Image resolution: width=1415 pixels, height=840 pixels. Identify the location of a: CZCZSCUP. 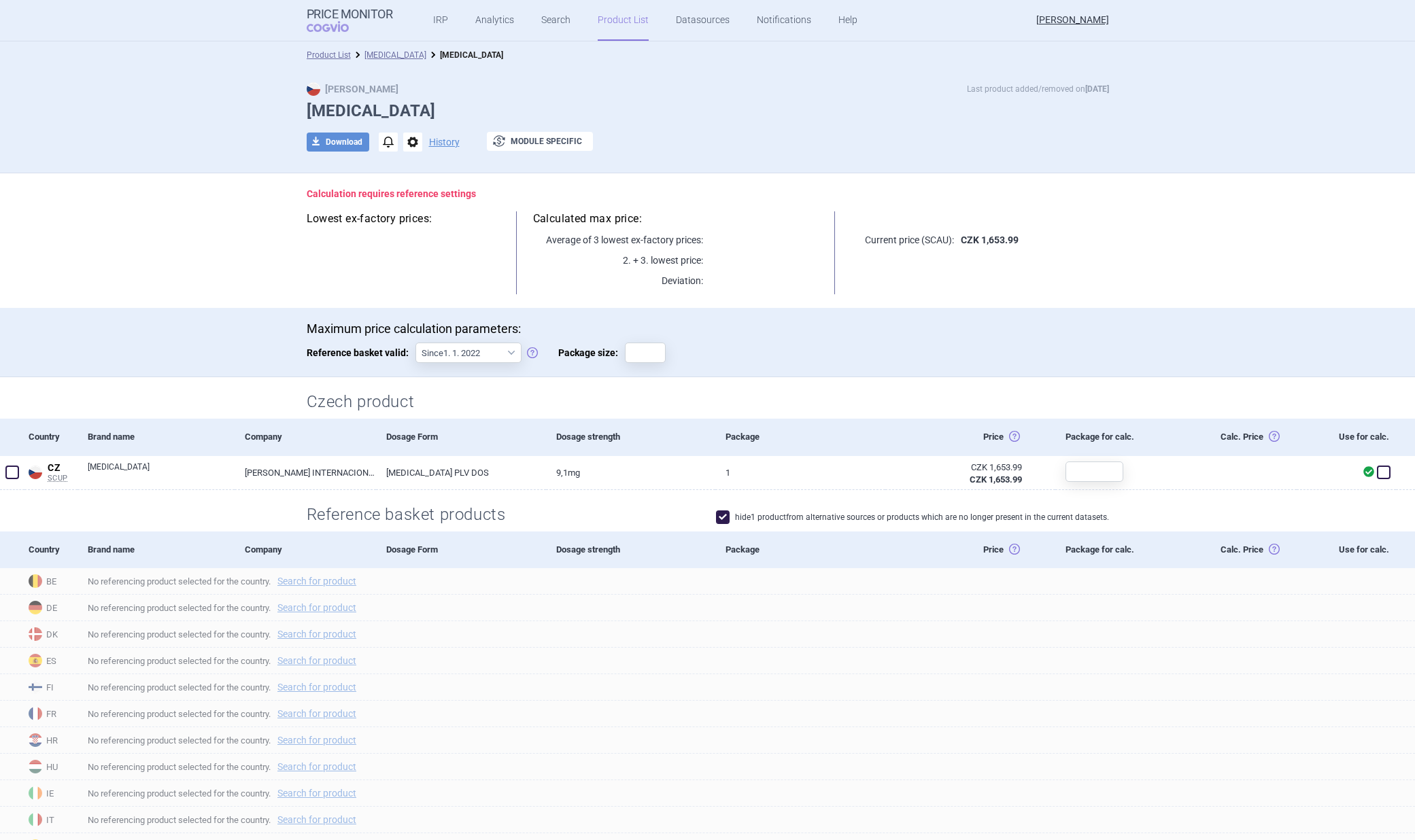
(51, 471).